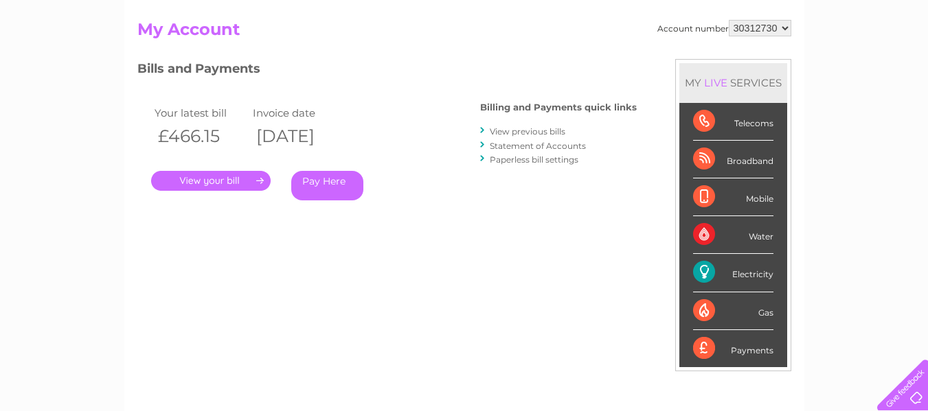  What do you see at coordinates (699, 63) in the screenshot?
I see `a: Water` at bounding box center [699, 63].